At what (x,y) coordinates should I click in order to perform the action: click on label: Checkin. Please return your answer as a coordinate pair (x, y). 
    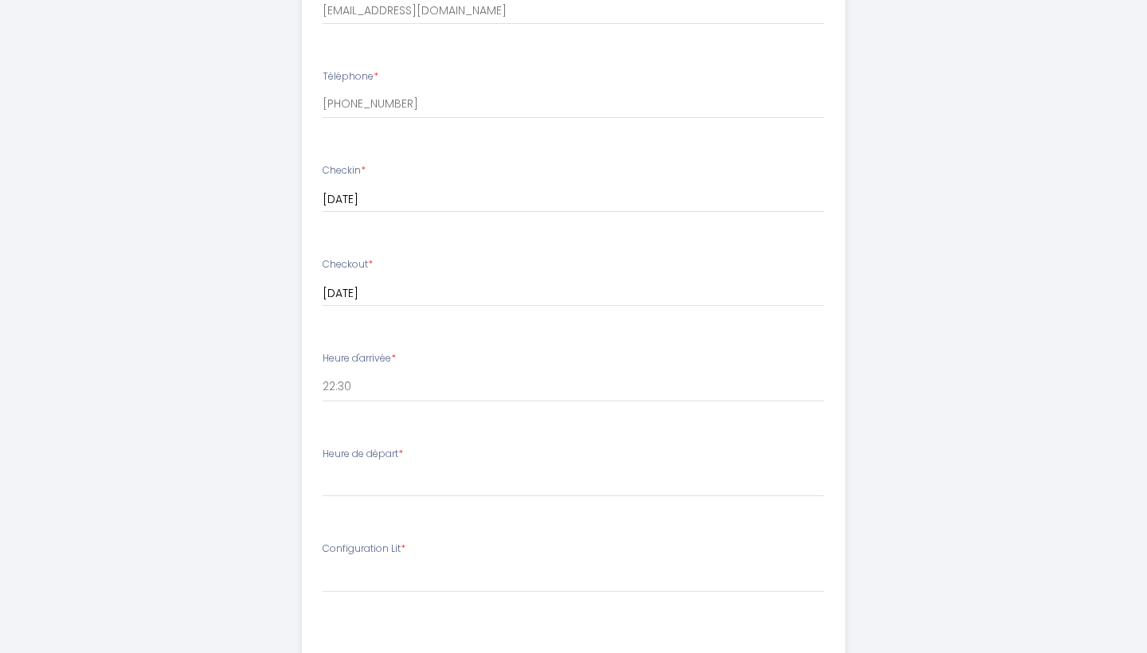
    Looking at the image, I should click on (344, 170).